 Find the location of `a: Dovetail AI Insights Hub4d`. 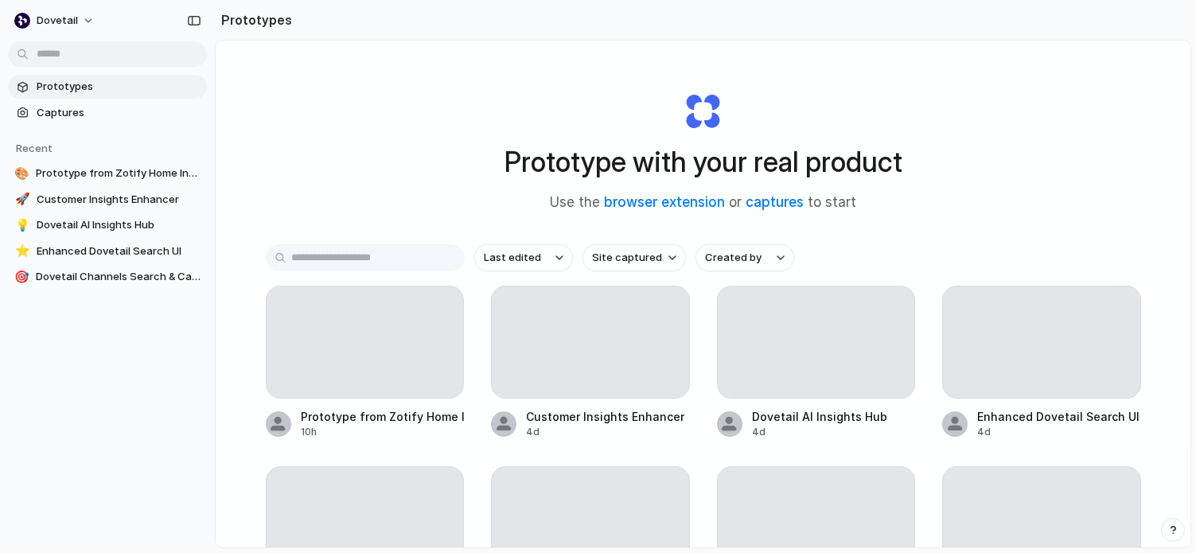

a: Dovetail AI Insights Hub4d is located at coordinates (817, 362).